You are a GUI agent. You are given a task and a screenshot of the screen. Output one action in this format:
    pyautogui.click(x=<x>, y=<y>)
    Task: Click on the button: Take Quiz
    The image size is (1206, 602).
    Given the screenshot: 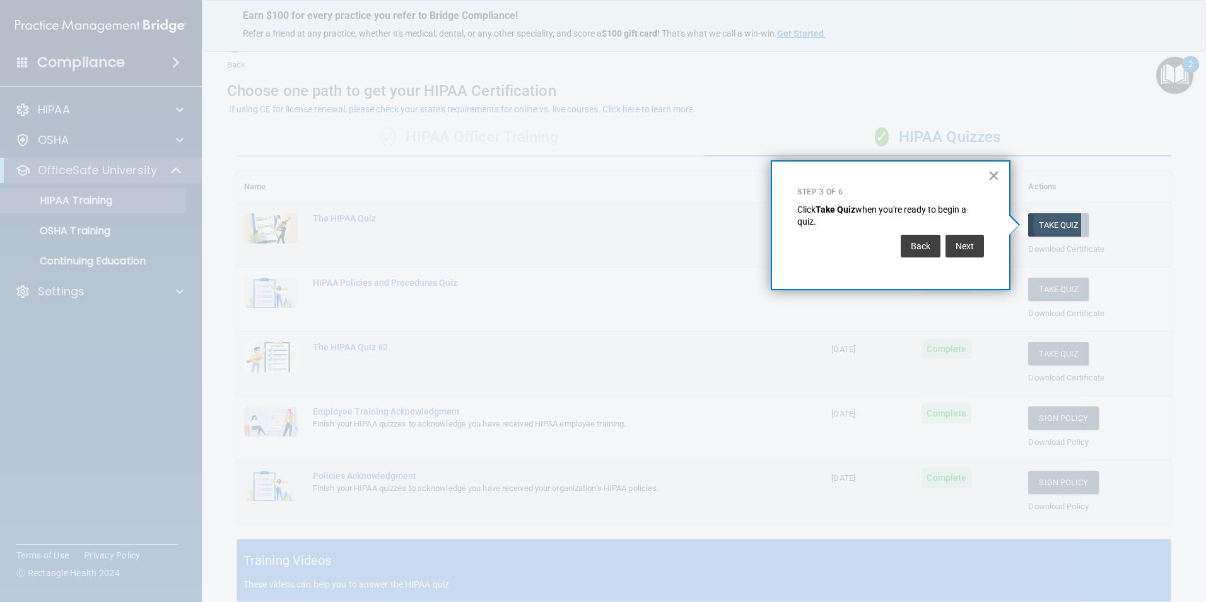 What is the action you would take?
    pyautogui.click(x=1059, y=225)
    